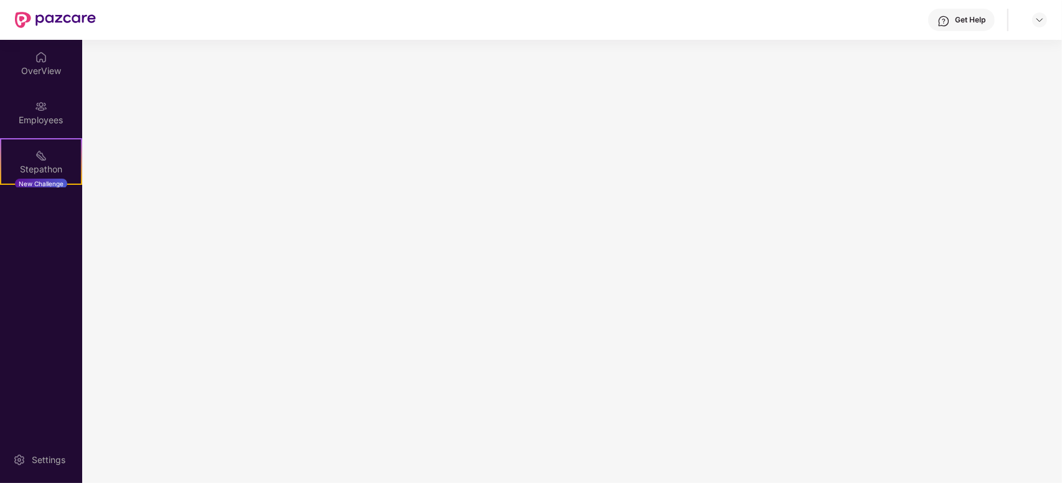  Describe the element at coordinates (1040, 20) in the screenshot. I see `img: svg+xml;base64,PHN2ZyBpZD0iRHJvcGRvd24tMzJ4MzIiIHhtbG5zPSJodHRwOi8vd3d3LnczLm9yZy8yMDAwL3N2ZyIgd2...` at that location.